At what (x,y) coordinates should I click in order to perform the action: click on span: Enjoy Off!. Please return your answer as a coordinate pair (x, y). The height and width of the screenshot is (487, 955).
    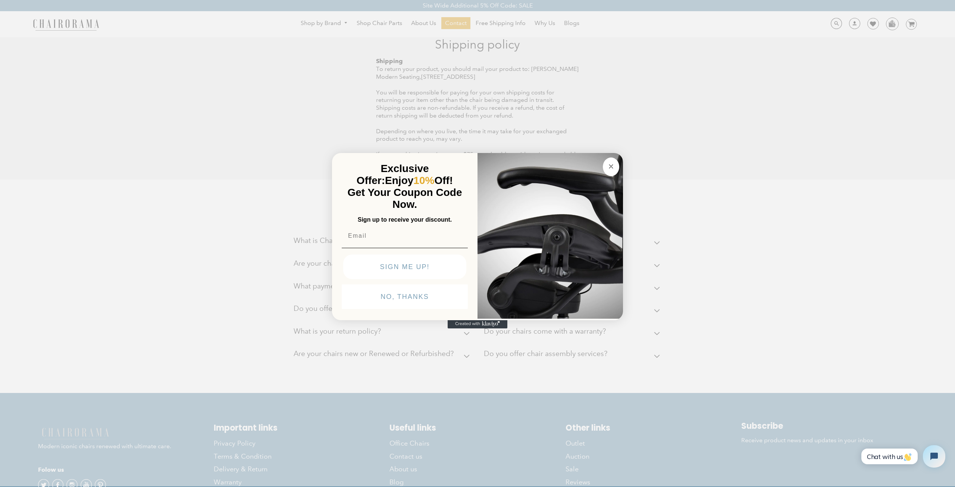
    Looking at the image, I should click on (419, 180).